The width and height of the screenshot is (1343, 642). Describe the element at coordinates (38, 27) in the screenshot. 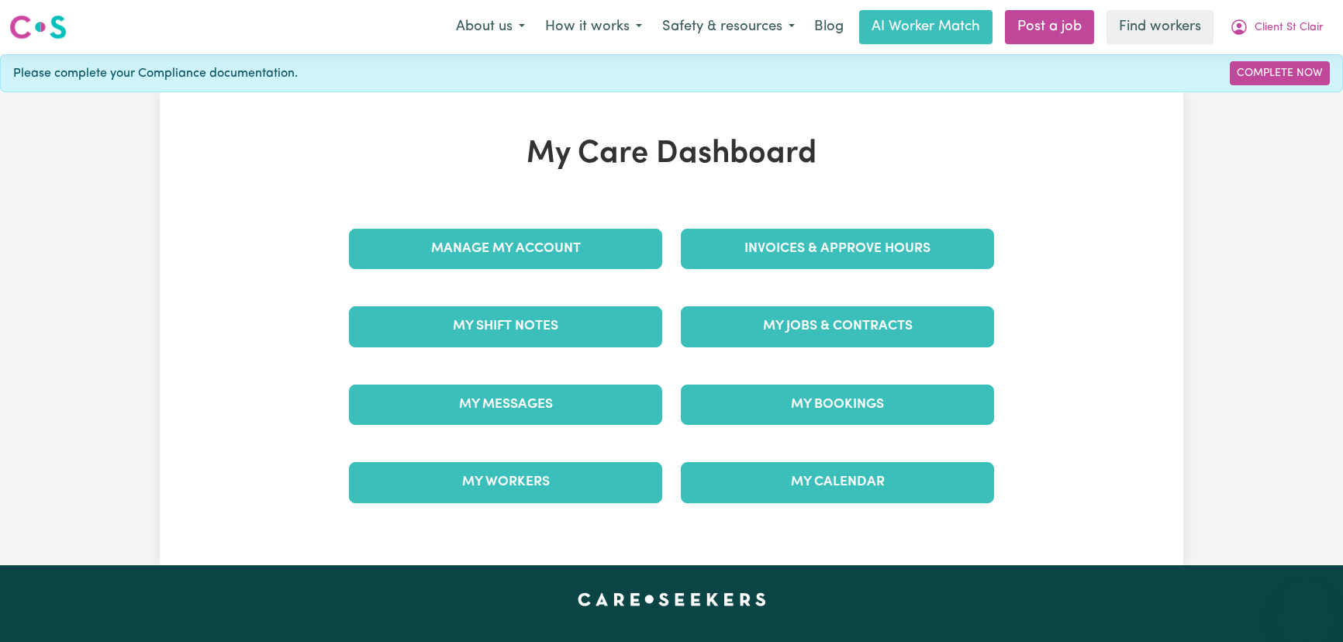

I see `a: Careseekers logo` at that location.